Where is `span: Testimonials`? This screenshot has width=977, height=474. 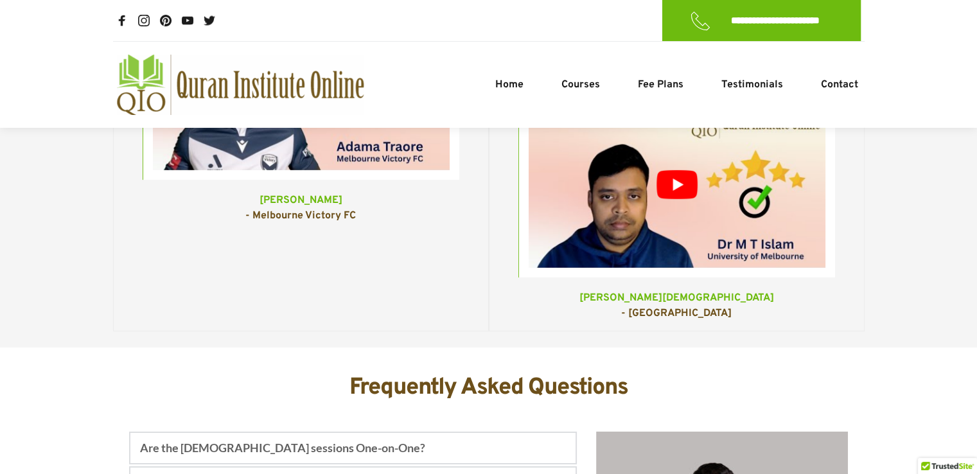 span: Testimonials is located at coordinates (752, 85).